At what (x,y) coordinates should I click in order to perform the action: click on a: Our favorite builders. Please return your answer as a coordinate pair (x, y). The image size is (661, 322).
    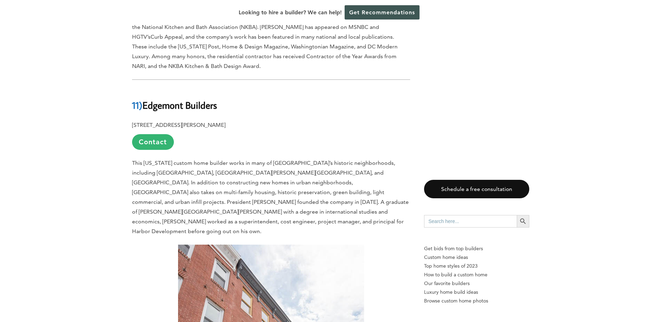
    Looking at the image, I should click on (476, 283).